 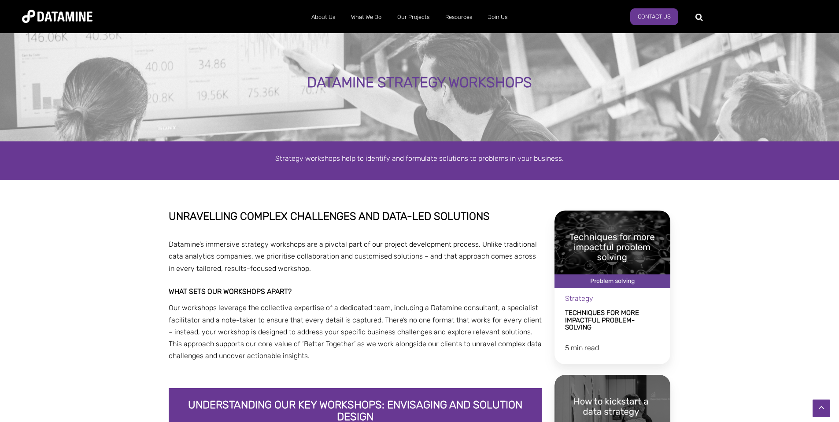 I want to click on span: Unravelling complex challenges and data-led solutions, so click(x=329, y=216).